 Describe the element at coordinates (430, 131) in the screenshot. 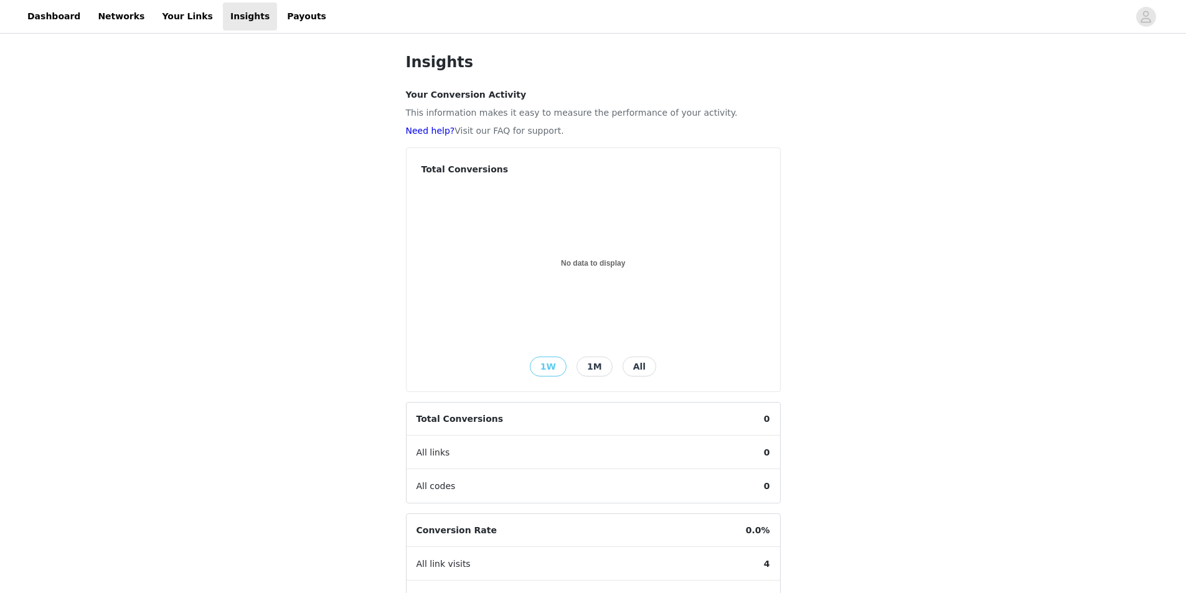

I see `a: Need help?` at that location.